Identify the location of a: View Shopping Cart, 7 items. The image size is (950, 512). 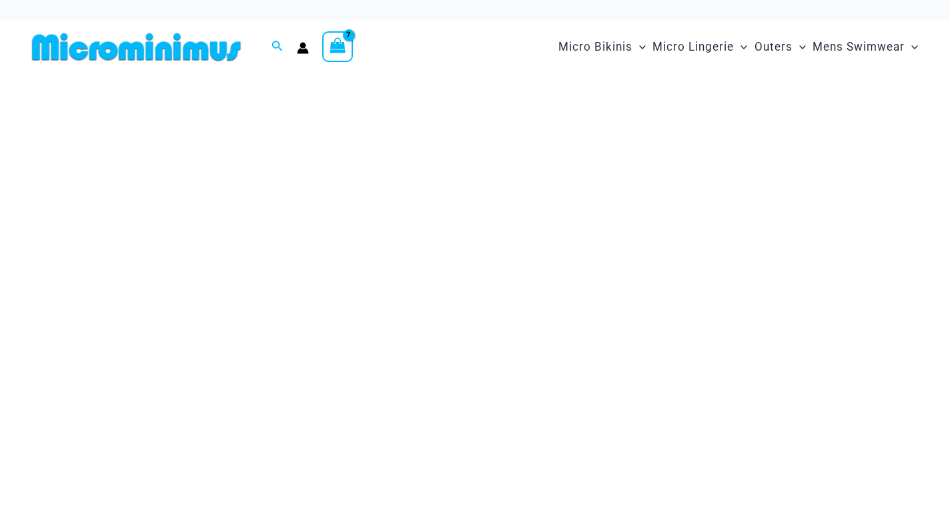
(338, 47).